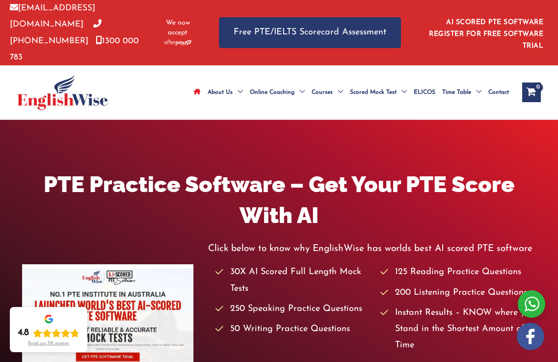 This screenshot has height=362, width=558. I want to click on a: ELICOS, so click(425, 92).